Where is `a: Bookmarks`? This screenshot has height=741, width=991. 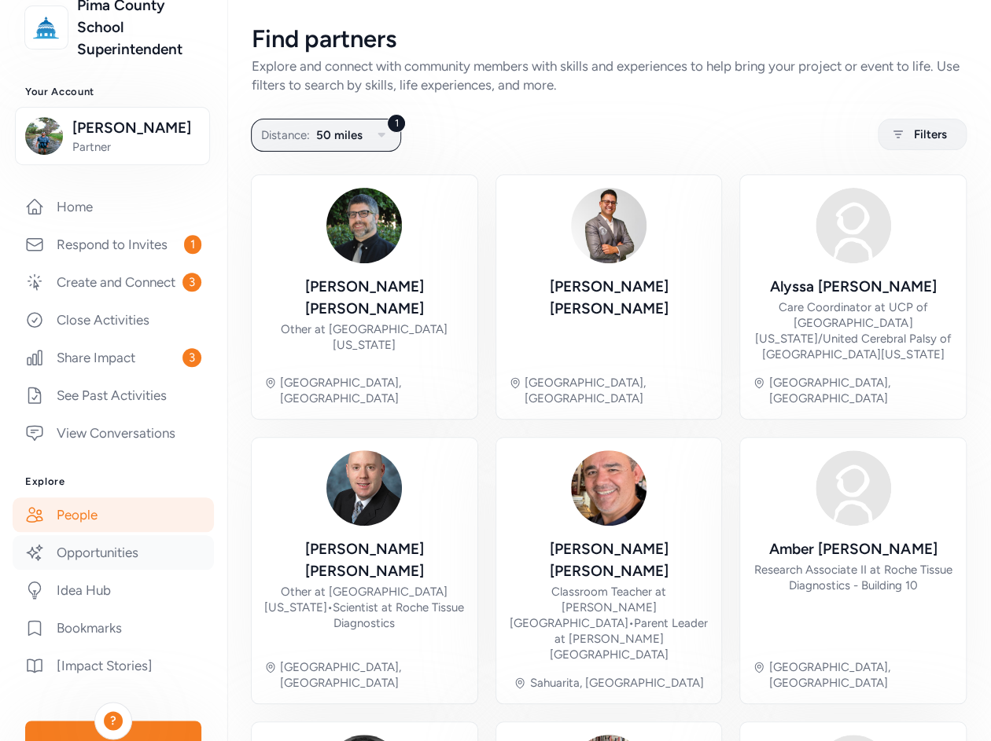 a: Bookmarks is located at coordinates (113, 628).